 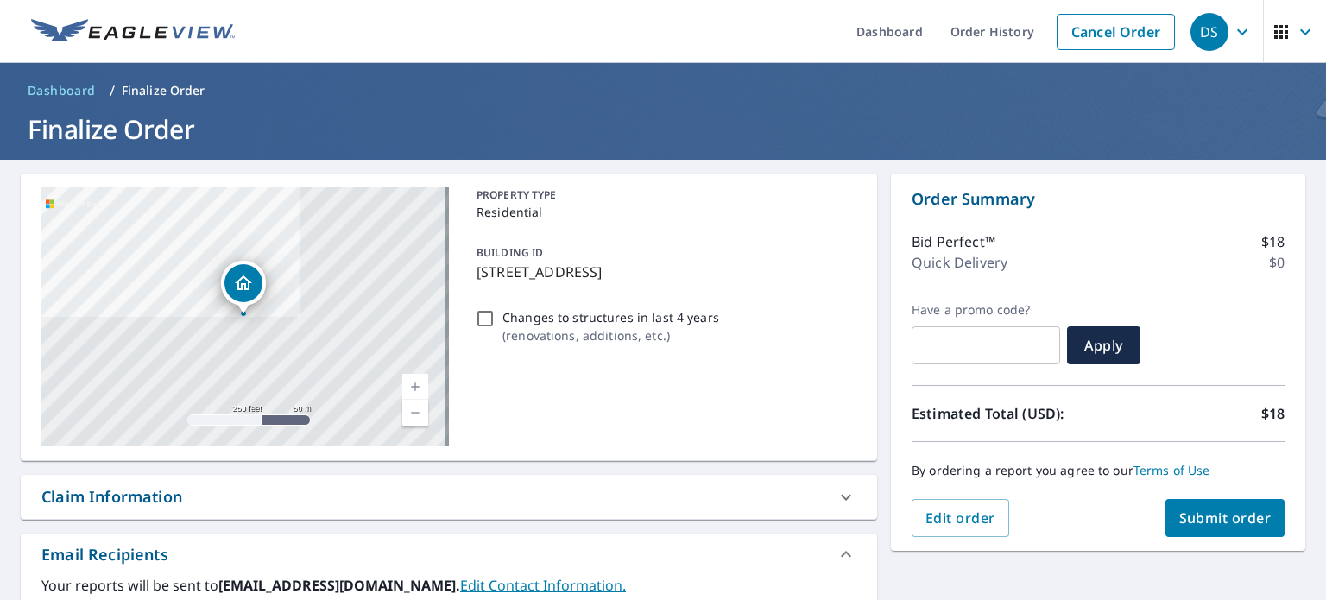 I want to click on p: Order Summary, so click(x=1098, y=199).